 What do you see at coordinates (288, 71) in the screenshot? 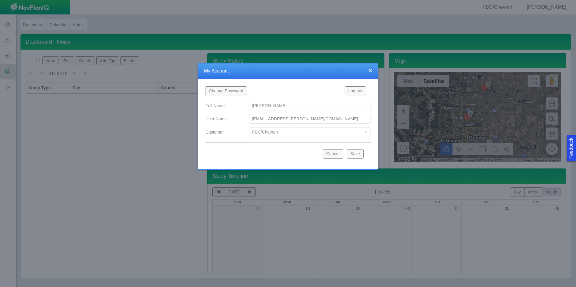
I see `h4: My Account` at bounding box center [288, 71].